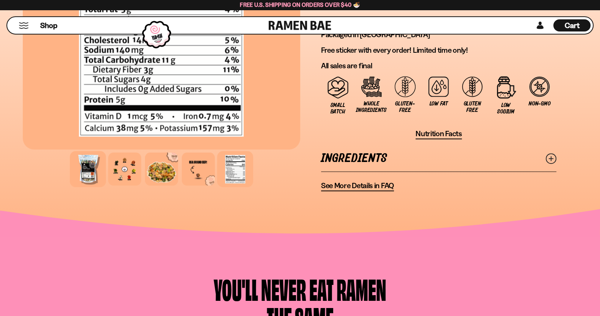 Image resolution: width=600 pixels, height=316 pixels. Describe the element at coordinates (321, 289) in the screenshot. I see `div: Eat` at that location.